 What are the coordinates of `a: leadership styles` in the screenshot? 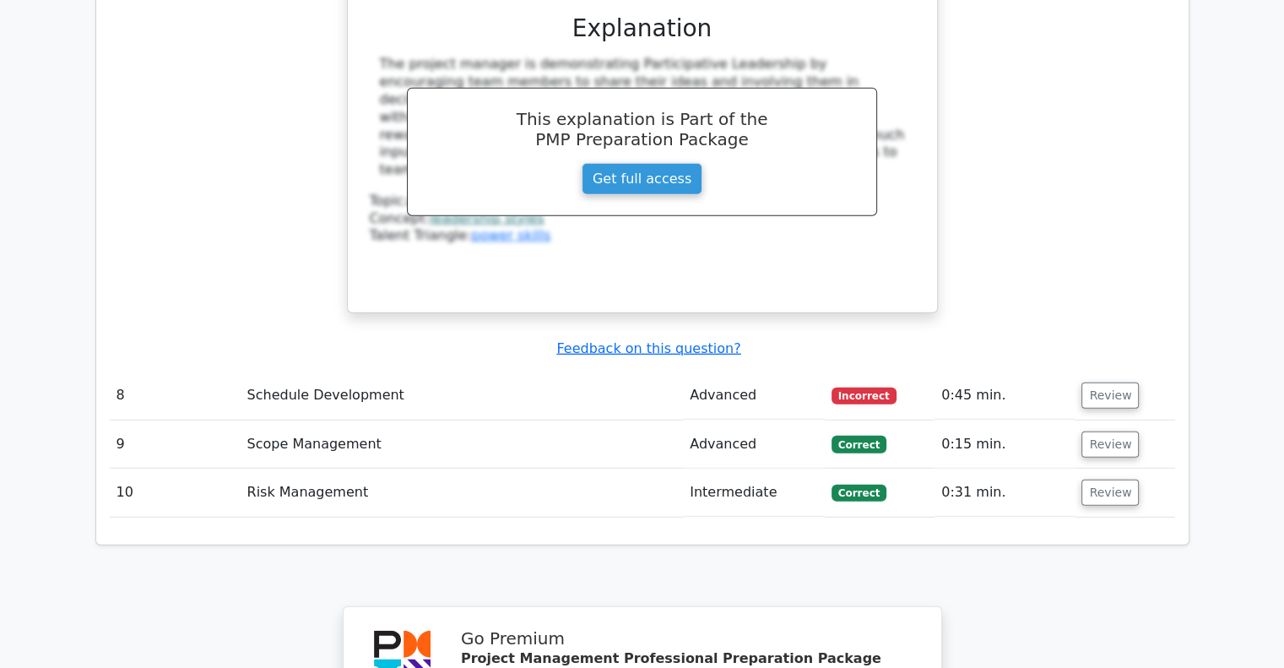 It's located at (487, 218).